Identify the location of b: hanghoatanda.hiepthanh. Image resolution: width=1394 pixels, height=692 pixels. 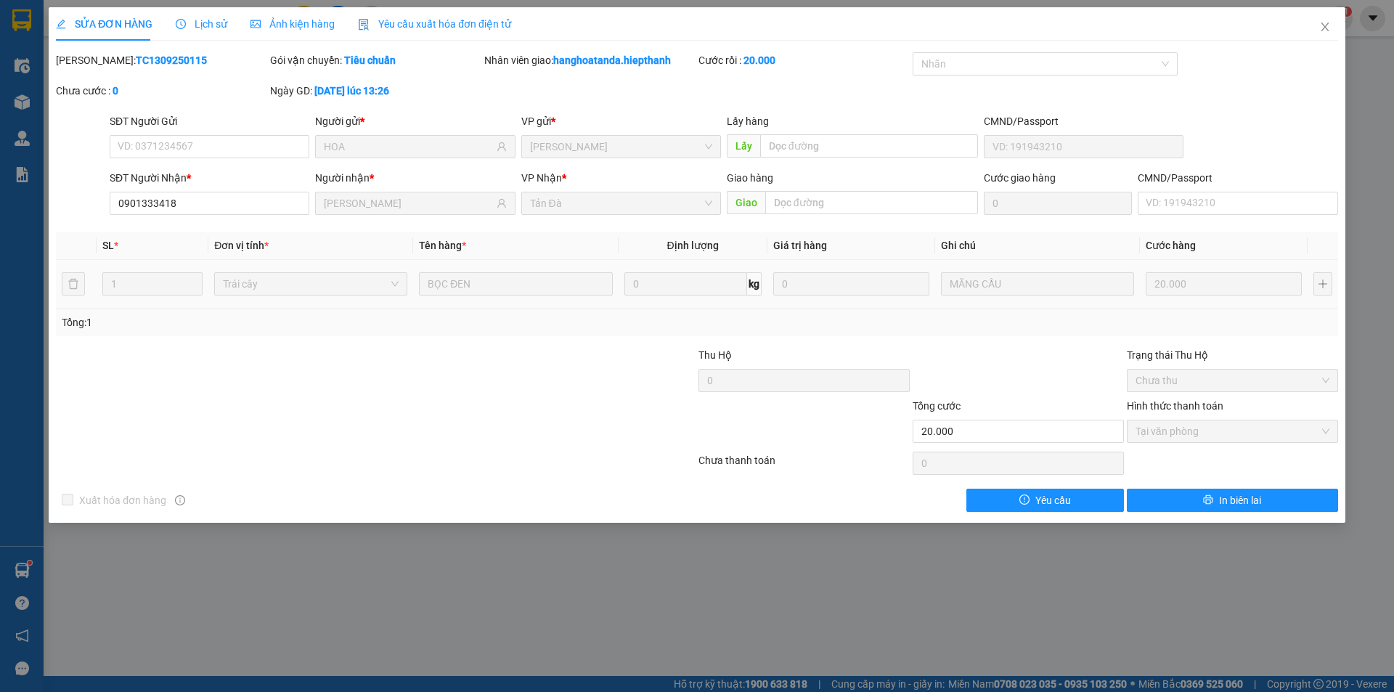
(612, 60).